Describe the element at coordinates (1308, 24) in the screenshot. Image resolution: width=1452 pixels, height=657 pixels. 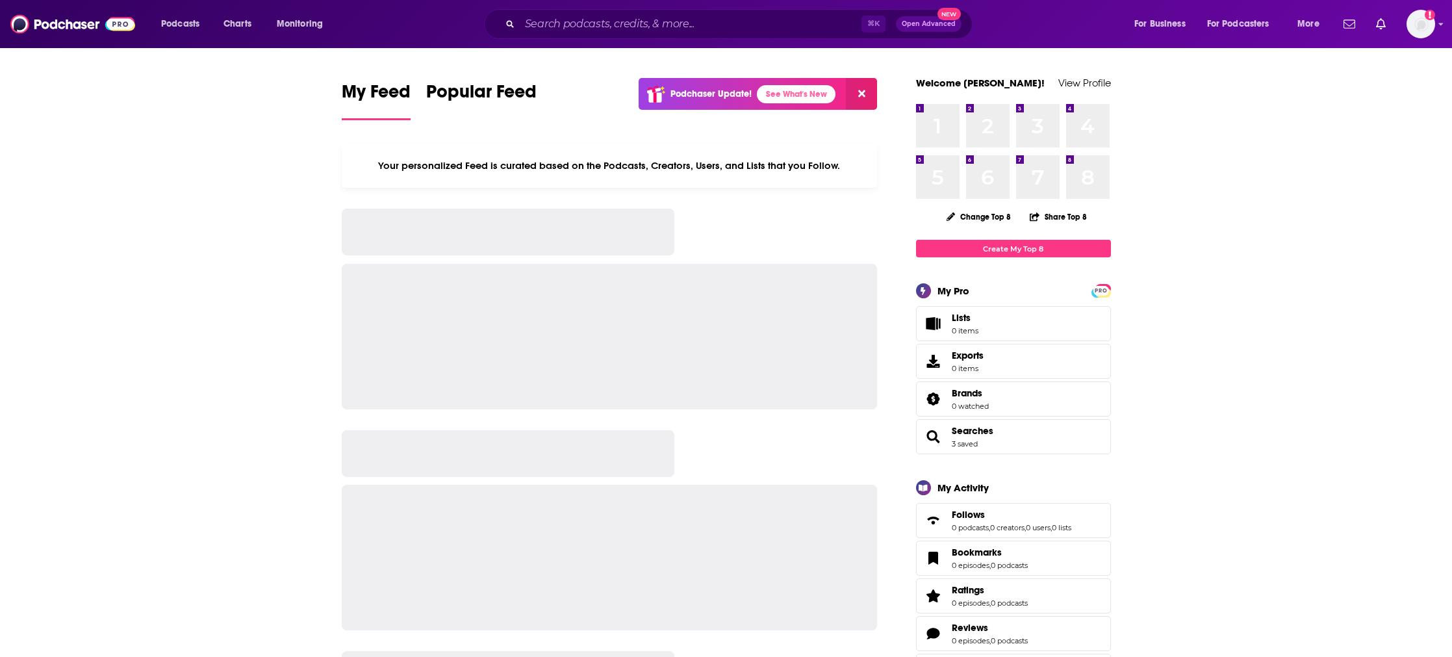
I see `span: More` at that location.